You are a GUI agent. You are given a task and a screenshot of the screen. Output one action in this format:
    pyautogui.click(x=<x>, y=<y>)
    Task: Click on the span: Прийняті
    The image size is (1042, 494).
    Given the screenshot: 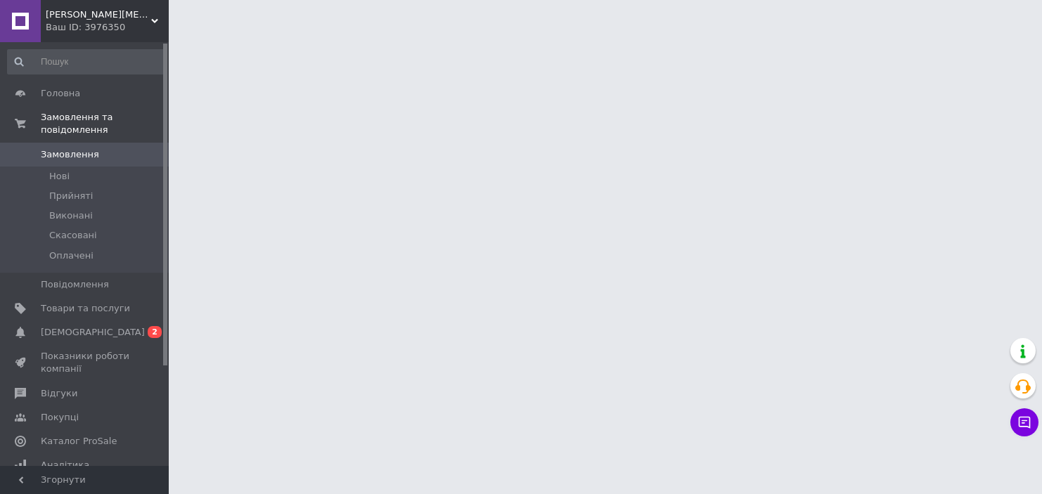 What is the action you would take?
    pyautogui.click(x=71, y=196)
    